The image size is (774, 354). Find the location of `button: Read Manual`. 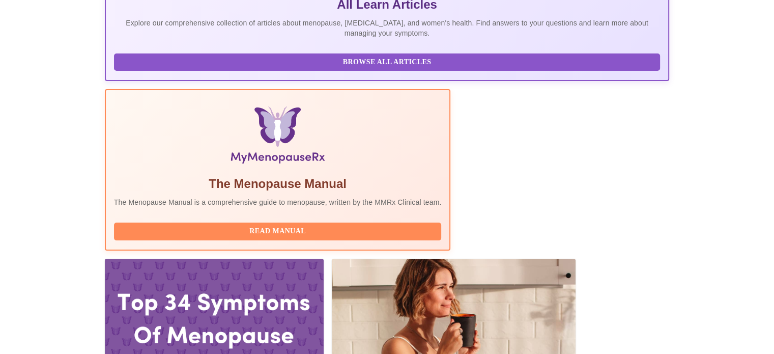

button: Read Manual is located at coordinates (278, 231).